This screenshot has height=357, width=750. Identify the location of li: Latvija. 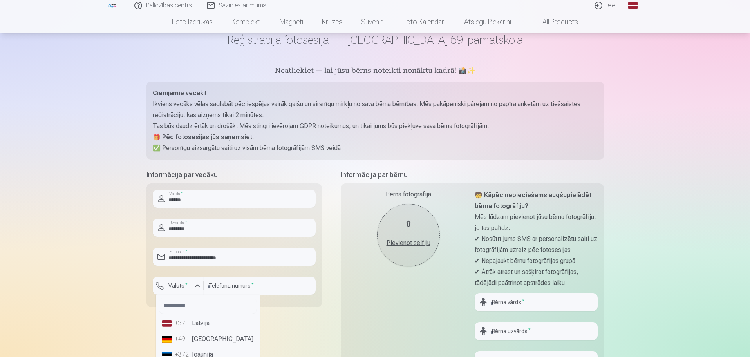
(207, 323).